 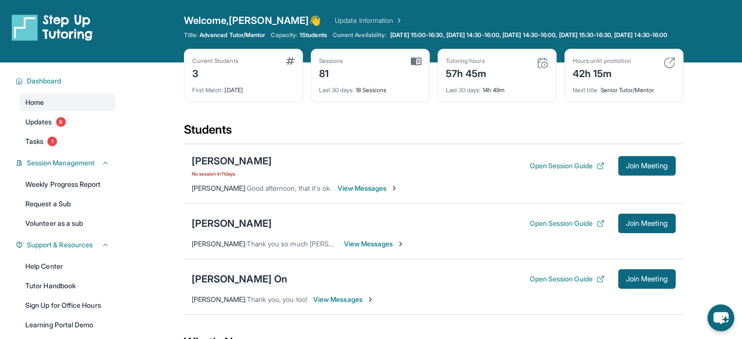 What do you see at coordinates (67, 122) in the screenshot?
I see `a: Updates9` at bounding box center [67, 122].